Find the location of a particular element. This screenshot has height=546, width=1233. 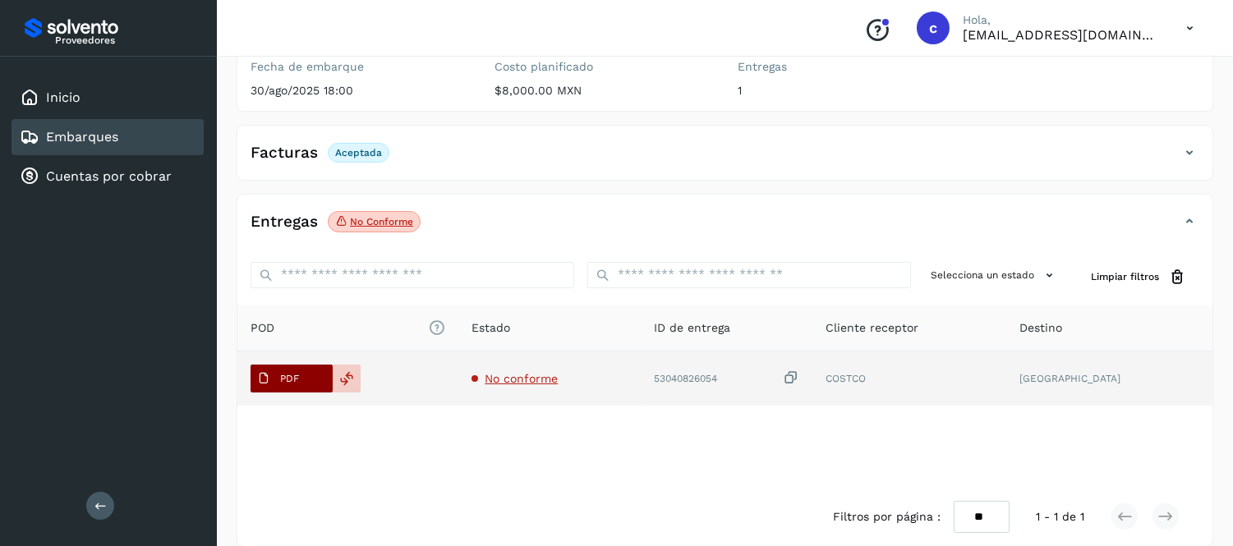

a: Cuentas por cobrar is located at coordinates (108, 176).